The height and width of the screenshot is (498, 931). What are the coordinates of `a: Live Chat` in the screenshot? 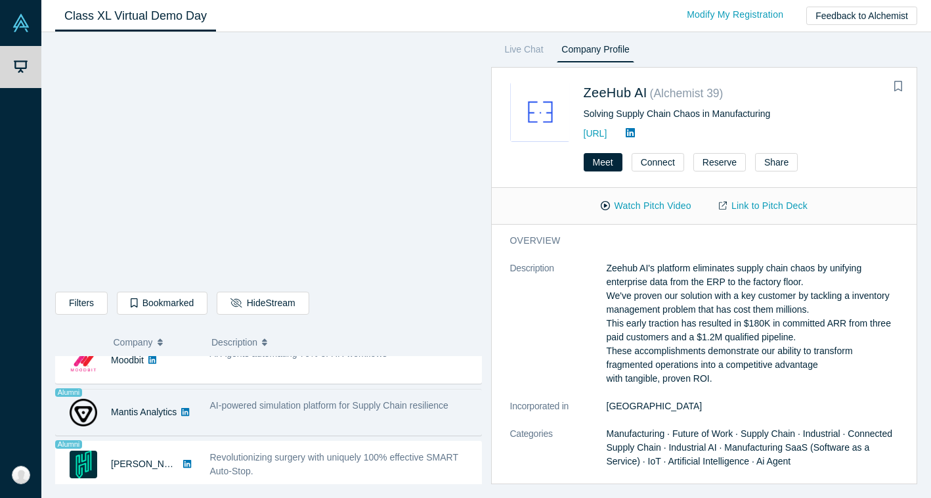 It's located at (524, 52).